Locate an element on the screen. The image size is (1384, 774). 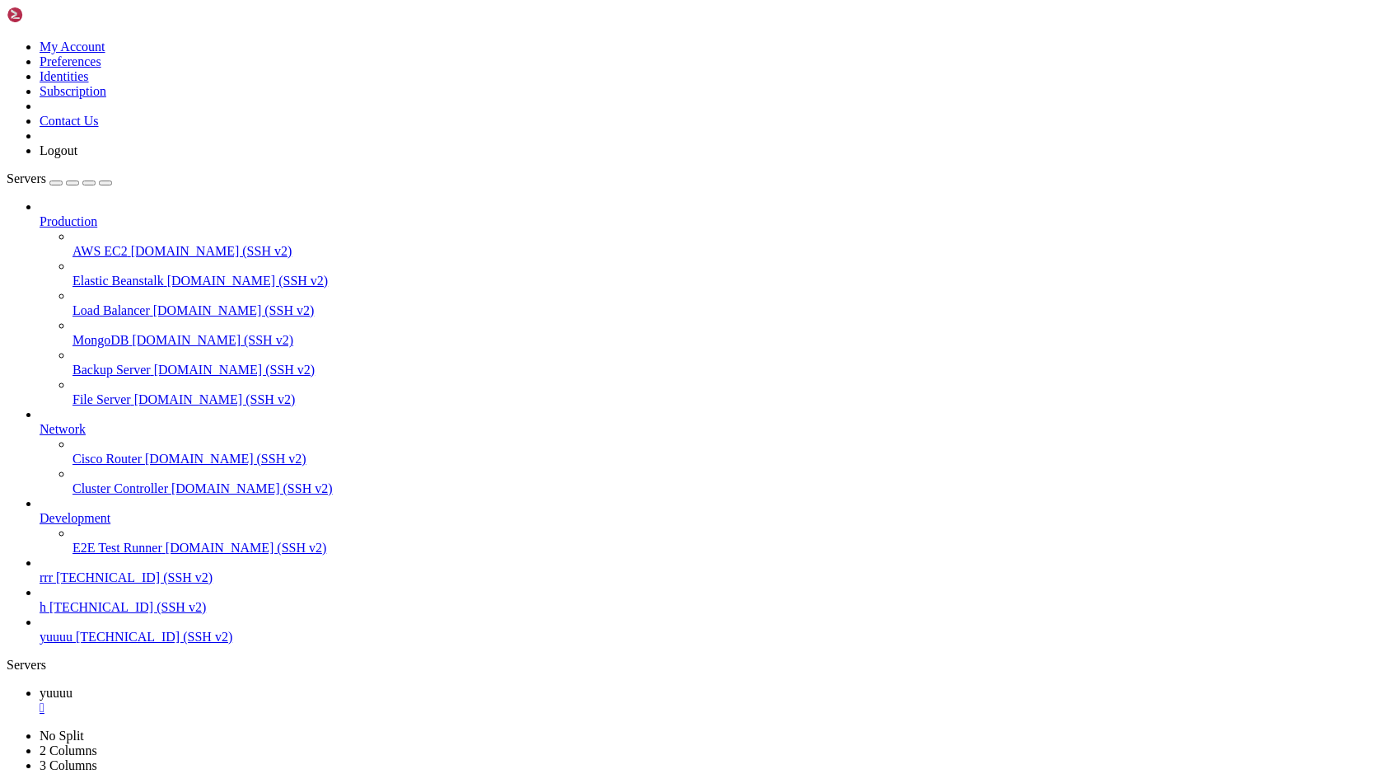
a: Contact Us is located at coordinates (69, 120).